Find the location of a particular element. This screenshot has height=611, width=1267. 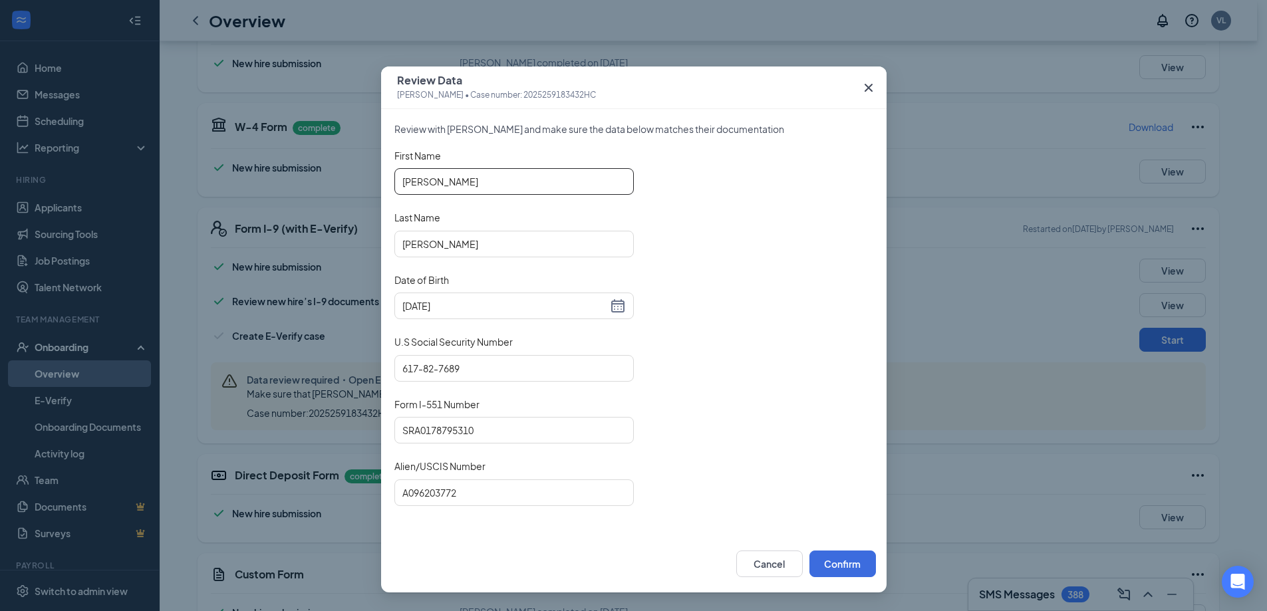

span: Alien/USCIS Number is located at coordinates (440, 466).